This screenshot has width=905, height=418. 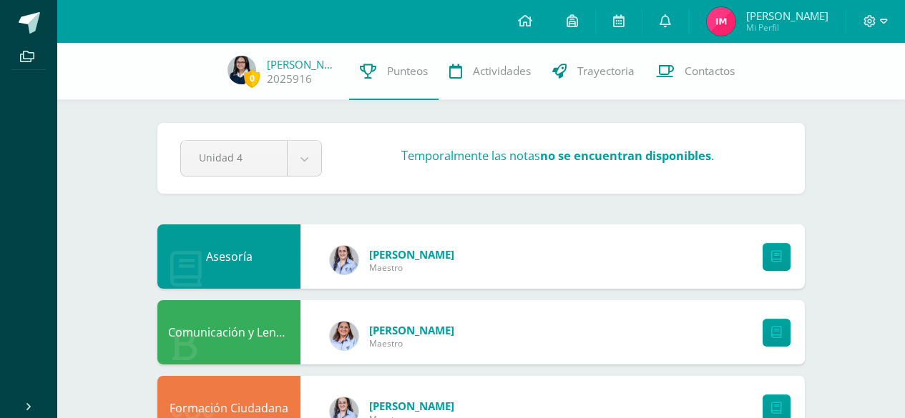 I want to click on img: 52a0b50beff1af3ace29594c9520a362.png, so click(x=344, y=260).